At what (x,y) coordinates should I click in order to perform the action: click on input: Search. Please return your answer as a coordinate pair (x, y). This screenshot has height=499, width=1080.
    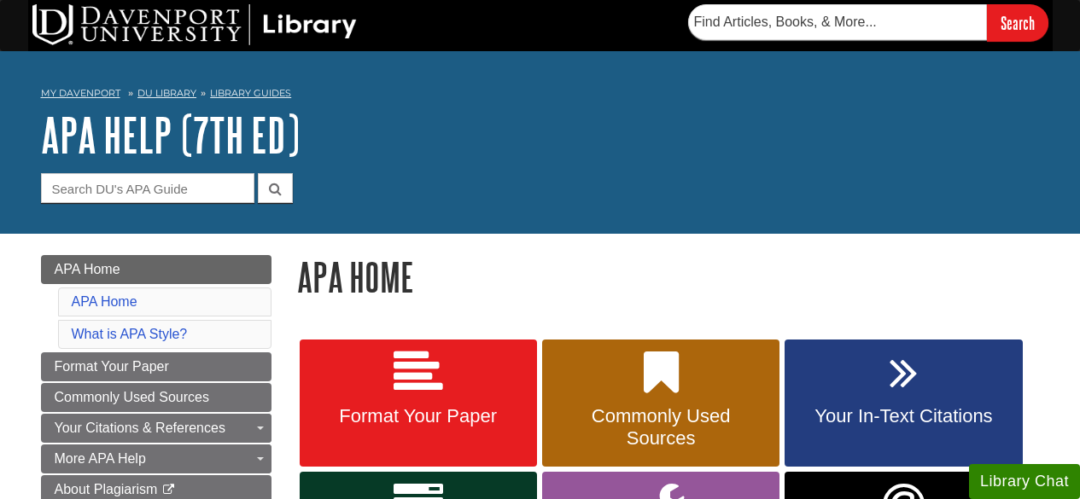
    Looking at the image, I should click on (1017, 22).